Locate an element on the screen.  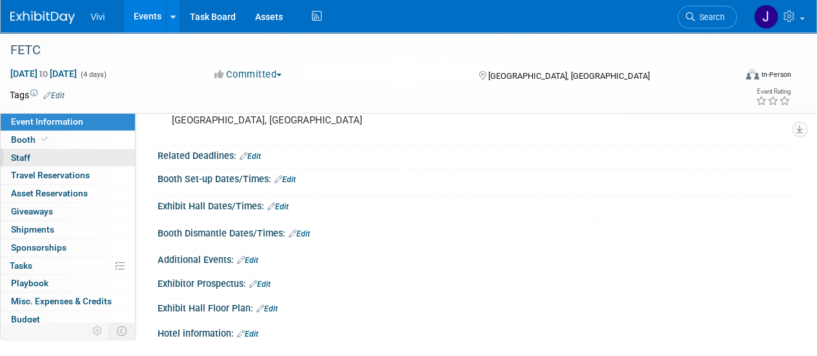
span: Shipments is located at coordinates (32, 229).